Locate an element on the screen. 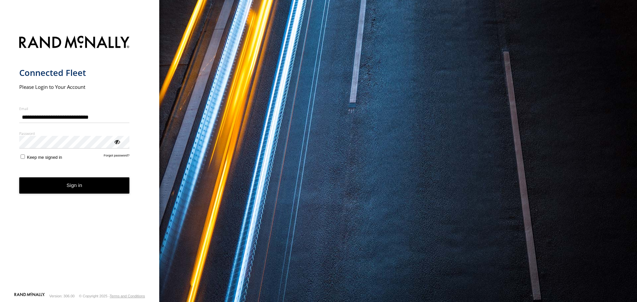  button: Sign in is located at coordinates (74, 185).